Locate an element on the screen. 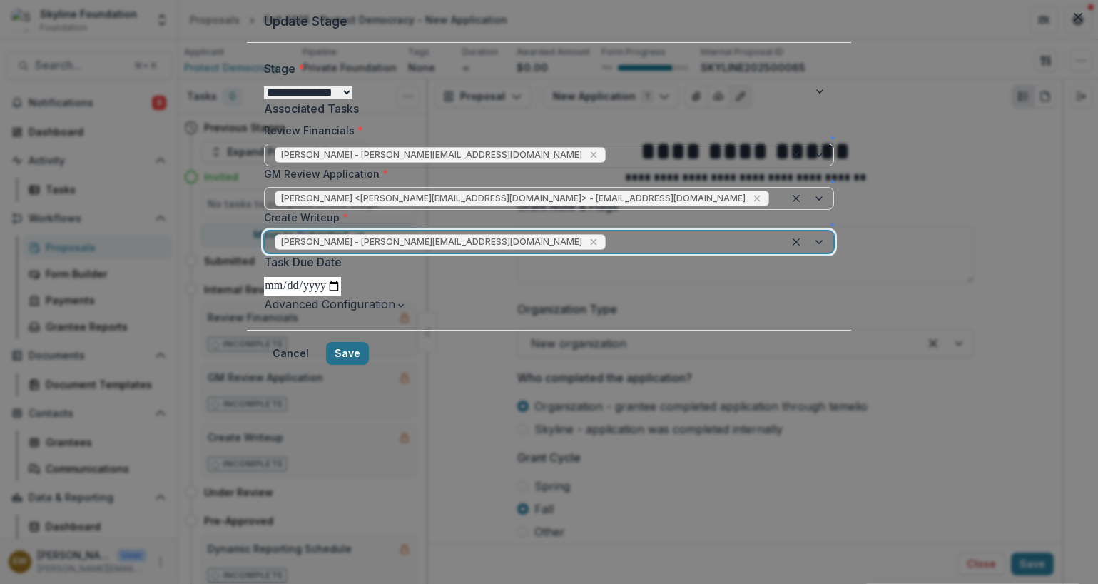 The height and width of the screenshot is (584, 1098). div: Remove Roxanne Hanson - roxanne@skylinefoundation.org is located at coordinates (594, 155).